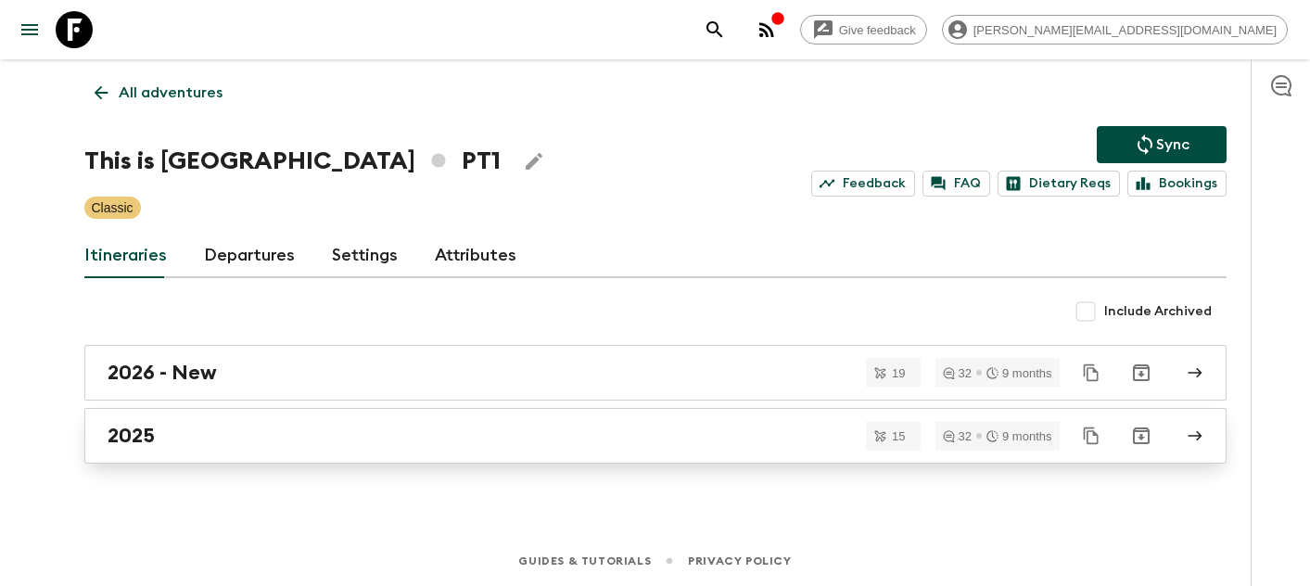 The height and width of the screenshot is (586, 1310). Describe the element at coordinates (125, 256) in the screenshot. I see `a: Itineraries` at that location.